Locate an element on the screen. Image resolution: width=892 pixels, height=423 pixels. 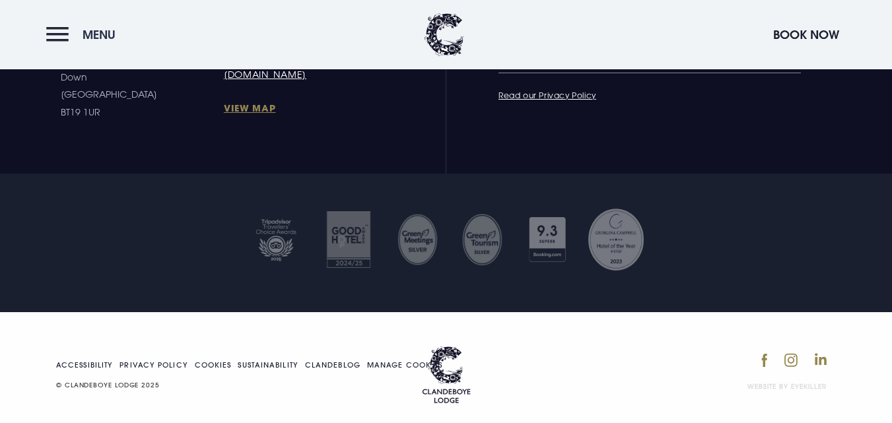
a: Clandeblog is located at coordinates (333, 365).